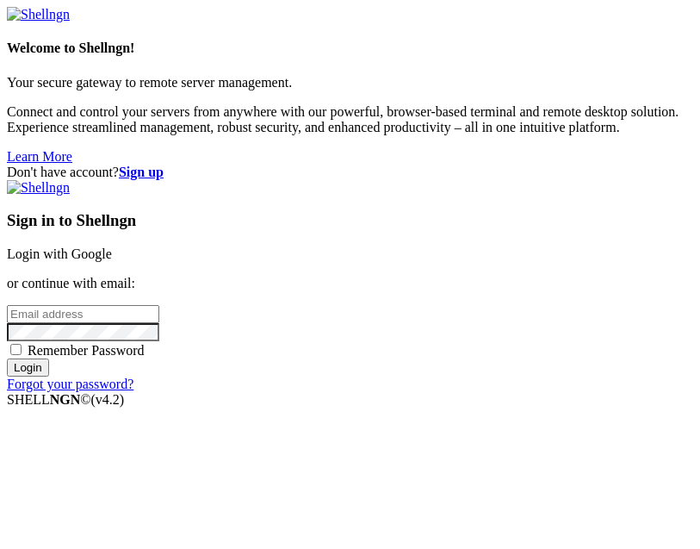 Image resolution: width=700 pixels, height=549 pixels. What do you see at coordinates (16, 349) in the screenshot?
I see `input: Remember Password` at bounding box center [16, 349].